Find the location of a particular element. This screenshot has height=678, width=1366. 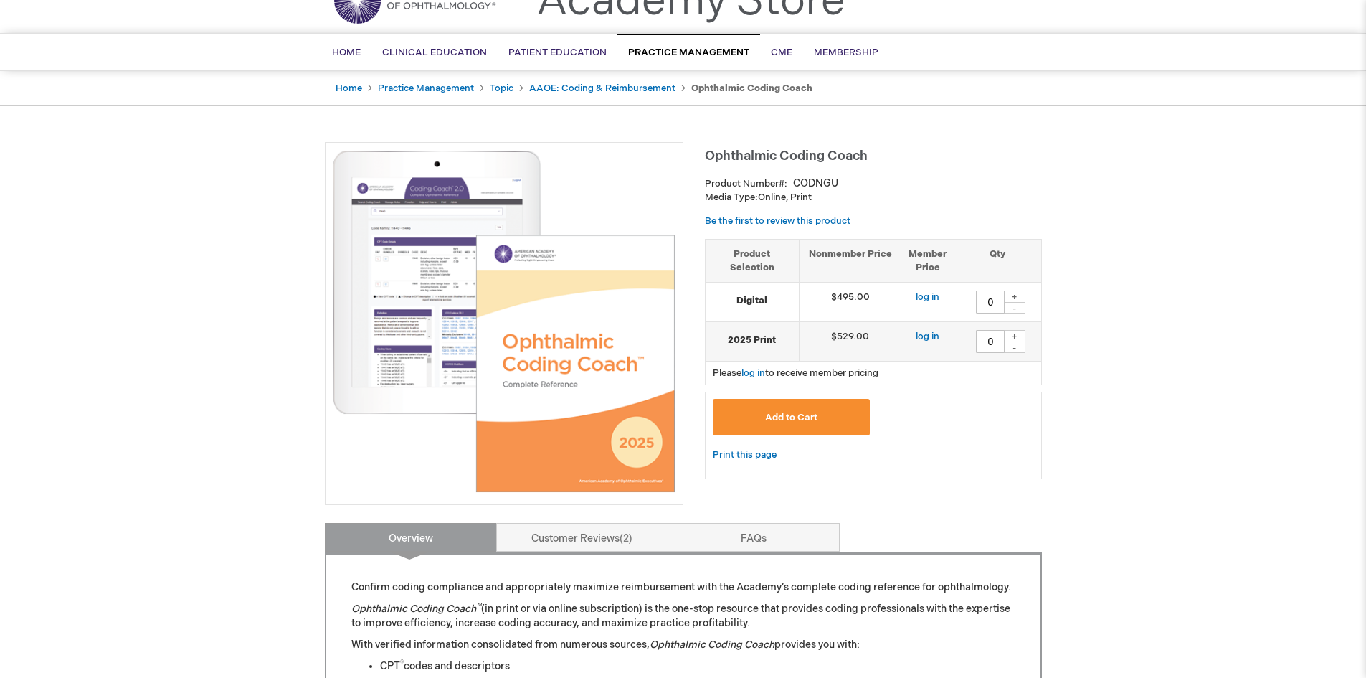

span: Membership is located at coordinates (846, 52).